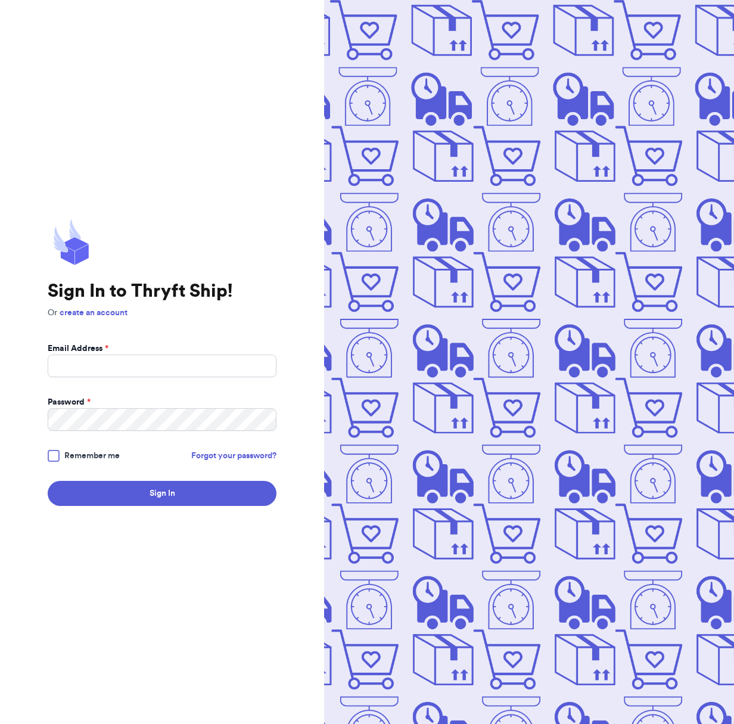 The image size is (734, 724). What do you see at coordinates (162, 313) in the screenshot?
I see `p: Or` at bounding box center [162, 313].